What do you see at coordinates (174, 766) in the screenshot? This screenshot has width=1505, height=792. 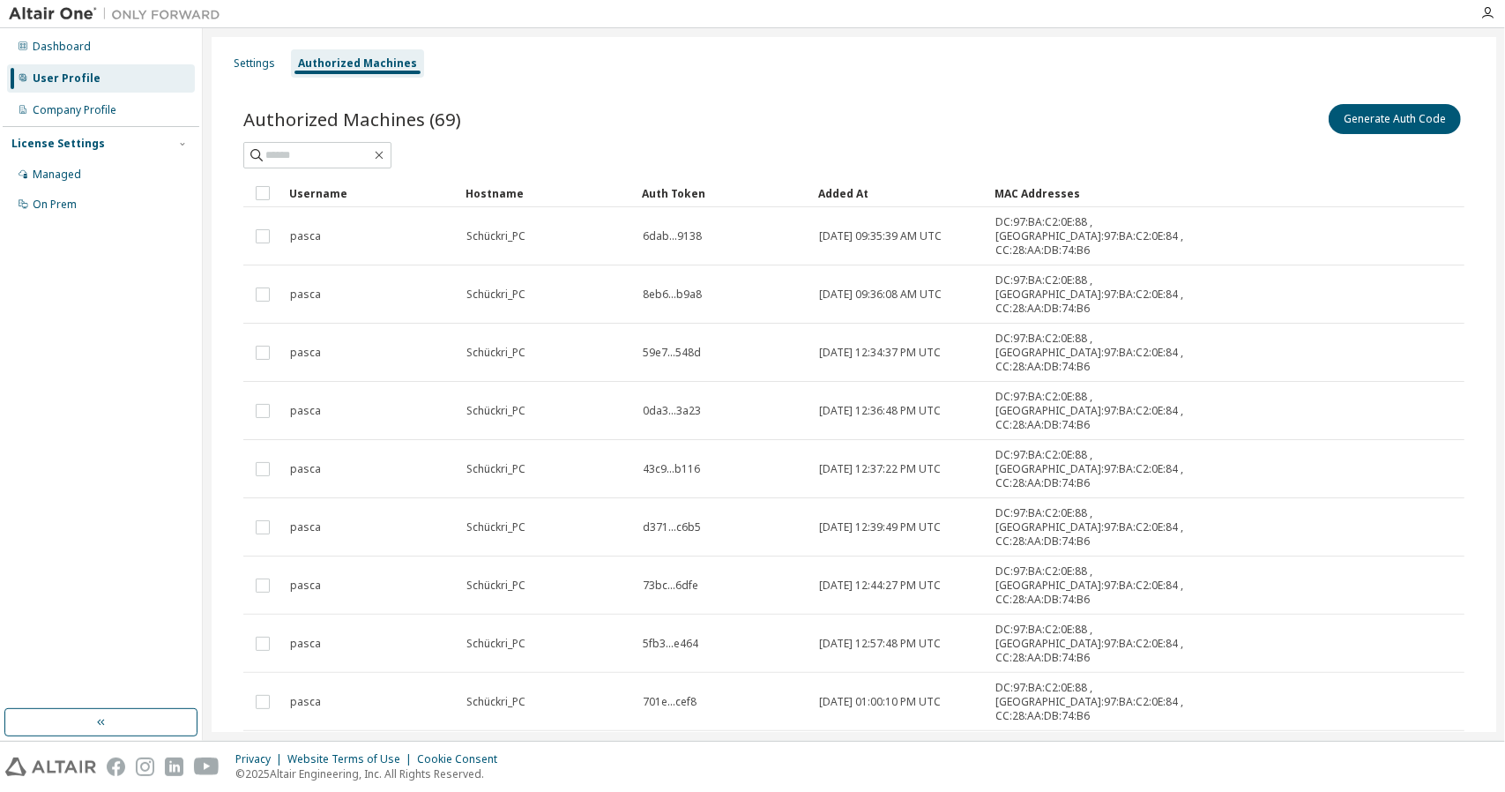 I see `img: linkedin.svg` at bounding box center [174, 766].